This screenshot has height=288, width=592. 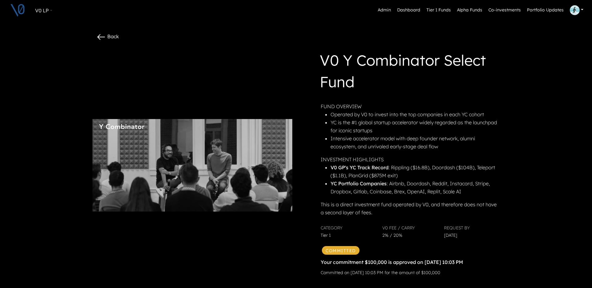 What do you see at coordinates (545, 10) in the screenshot?
I see `a: Portfolio Updates` at bounding box center [545, 10].